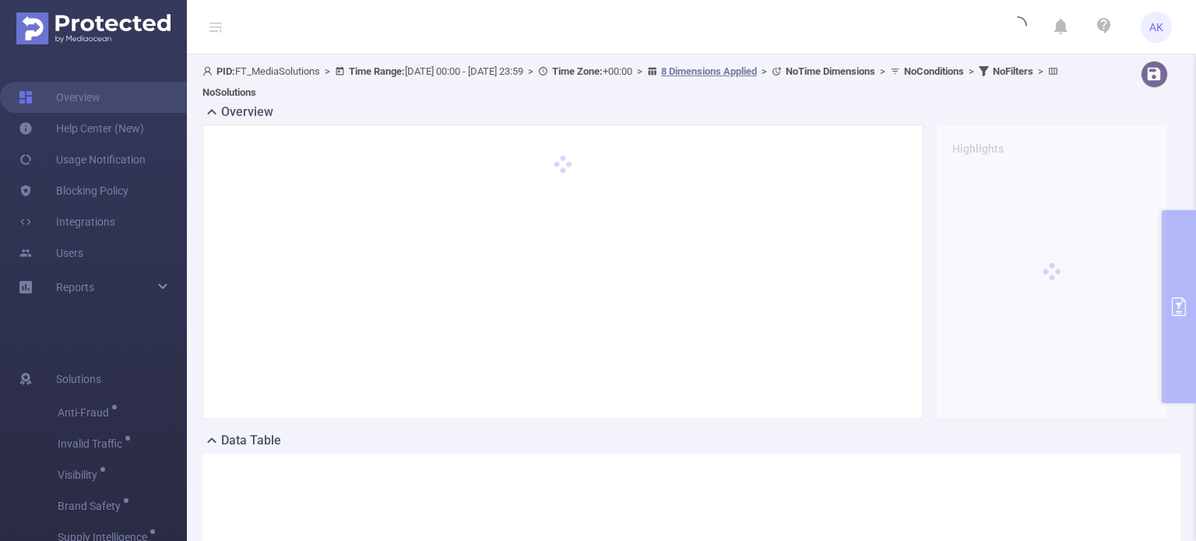 Image resolution: width=1196 pixels, height=541 pixels. What do you see at coordinates (247, 112) in the screenshot?
I see `h2: Overview` at bounding box center [247, 112].